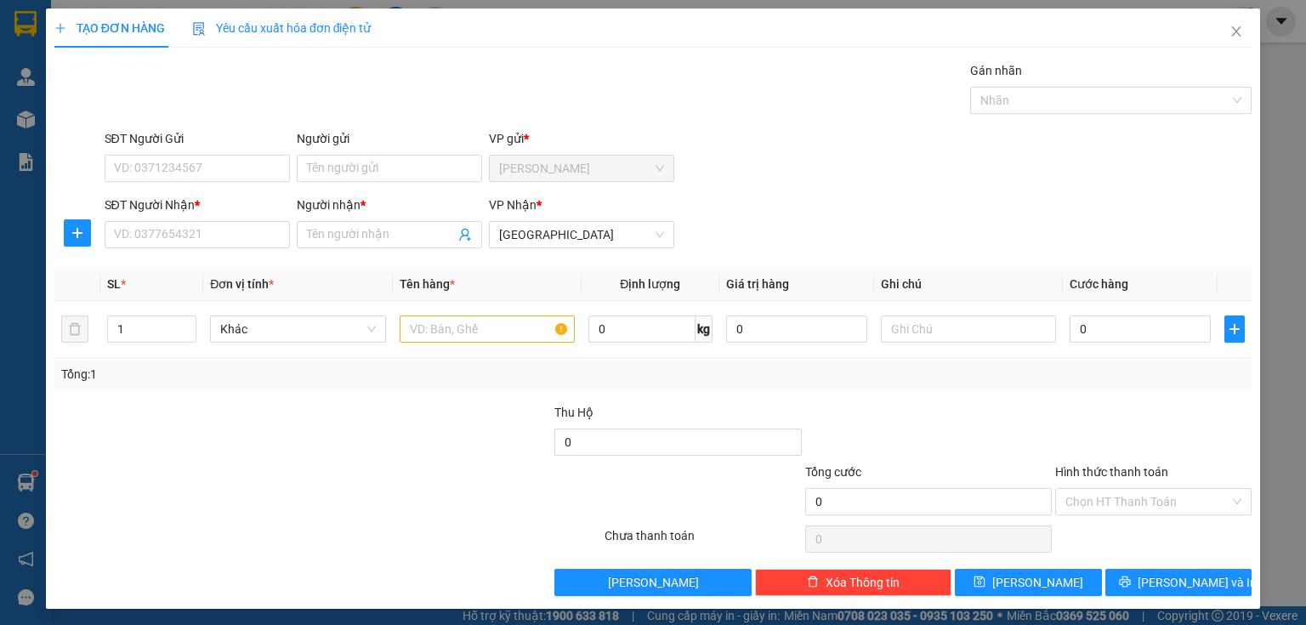 The width and height of the screenshot is (1306, 625). What do you see at coordinates (281, 28) in the screenshot?
I see `span: Yêu cầu xuất hóa đơn điện tử` at bounding box center [281, 28].